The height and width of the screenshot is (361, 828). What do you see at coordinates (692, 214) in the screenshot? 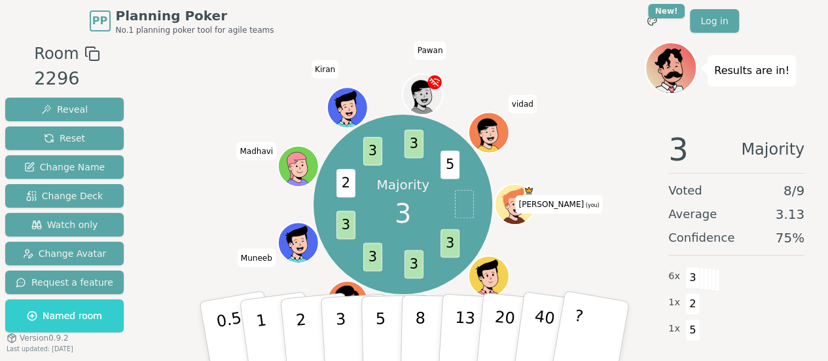
I see `span: Average` at bounding box center [692, 214].